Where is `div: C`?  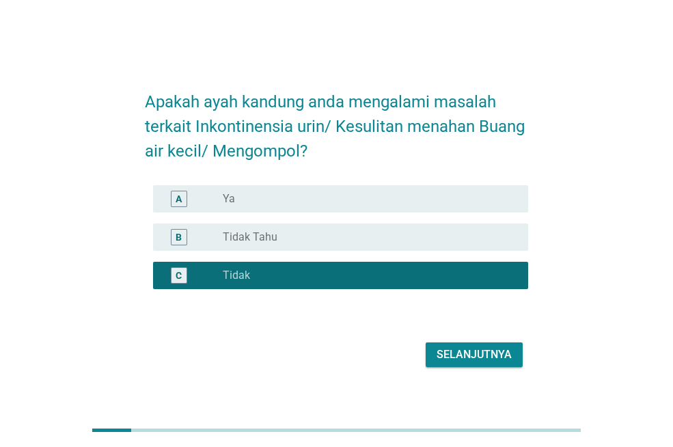
div: C is located at coordinates (178, 276).